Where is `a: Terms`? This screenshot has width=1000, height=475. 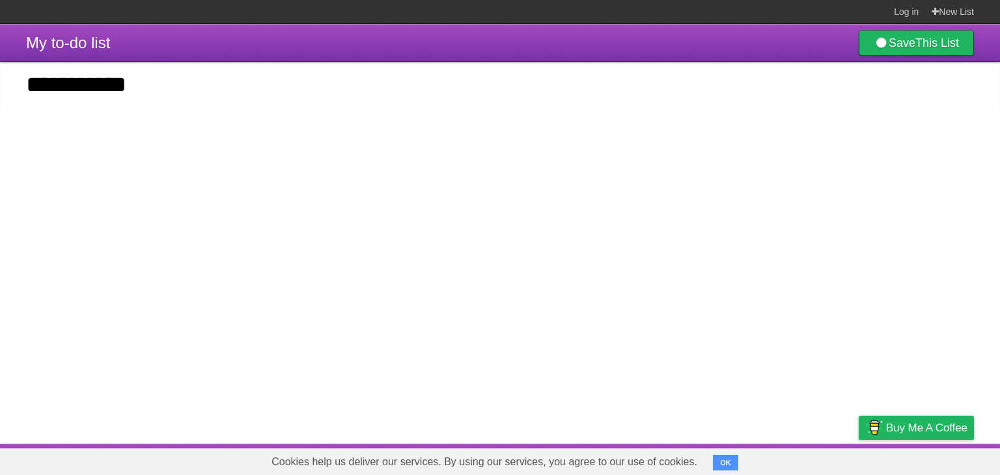 a: Terms is located at coordinates (812, 460).